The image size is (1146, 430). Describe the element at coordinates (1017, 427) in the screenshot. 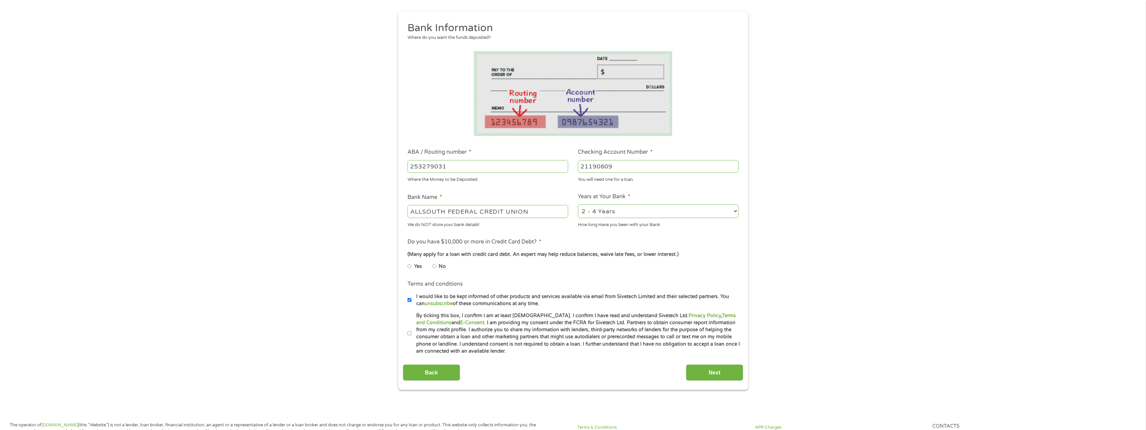

I see `h4: Contacts` at that location.